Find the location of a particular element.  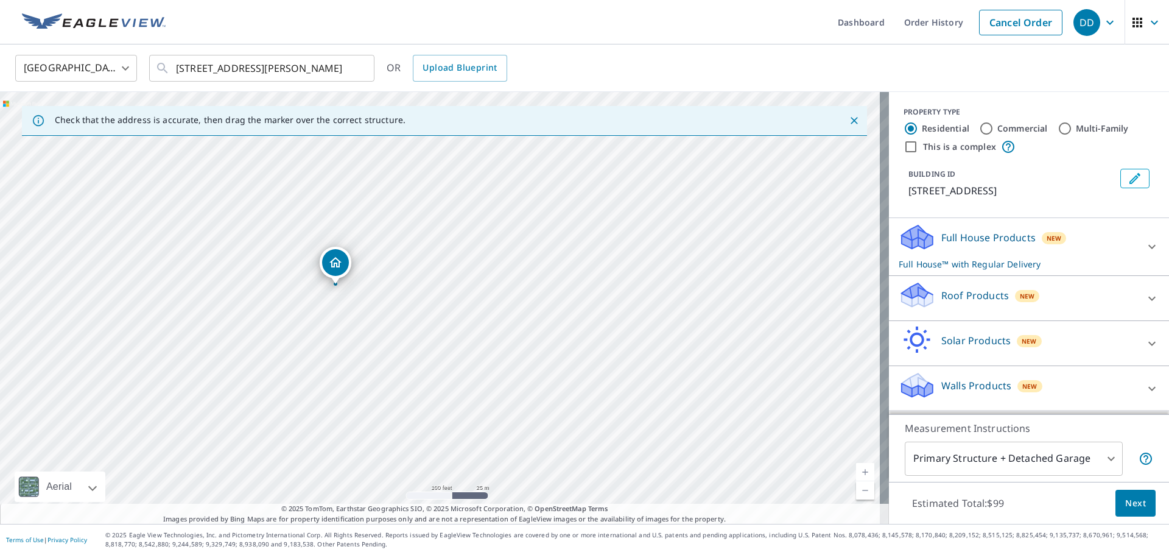

a: OpenStreetMap is located at coordinates (560, 508).